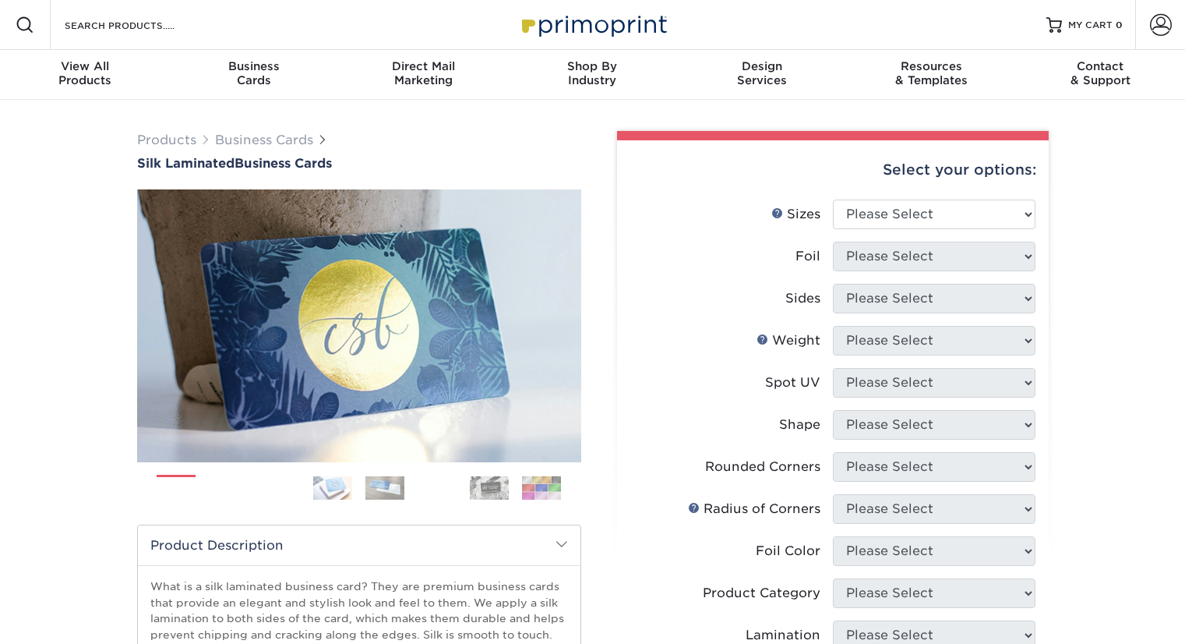 This screenshot has width=1185, height=644. I want to click on a: Contact& Support, so click(1100, 75).